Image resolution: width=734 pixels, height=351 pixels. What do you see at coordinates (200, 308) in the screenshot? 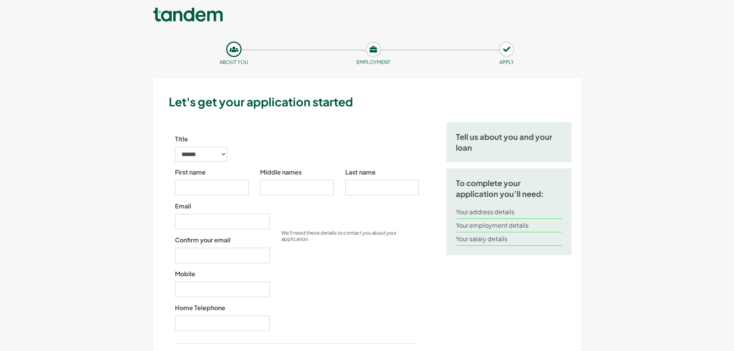
I see `label: Home Telephone` at bounding box center [200, 308].